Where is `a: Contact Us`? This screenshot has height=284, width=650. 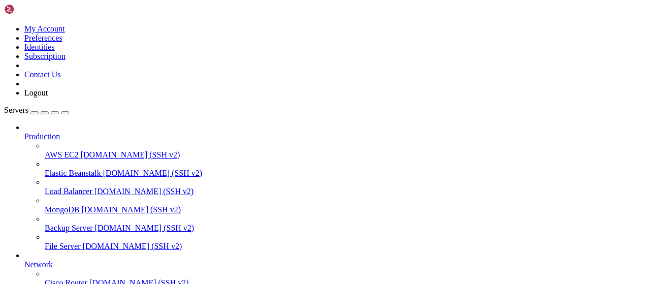 a: Contact Us is located at coordinates (43, 74).